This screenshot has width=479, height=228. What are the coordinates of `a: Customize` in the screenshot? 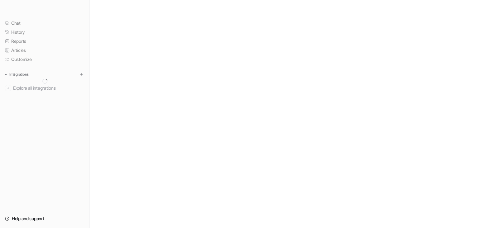 It's located at (45, 59).